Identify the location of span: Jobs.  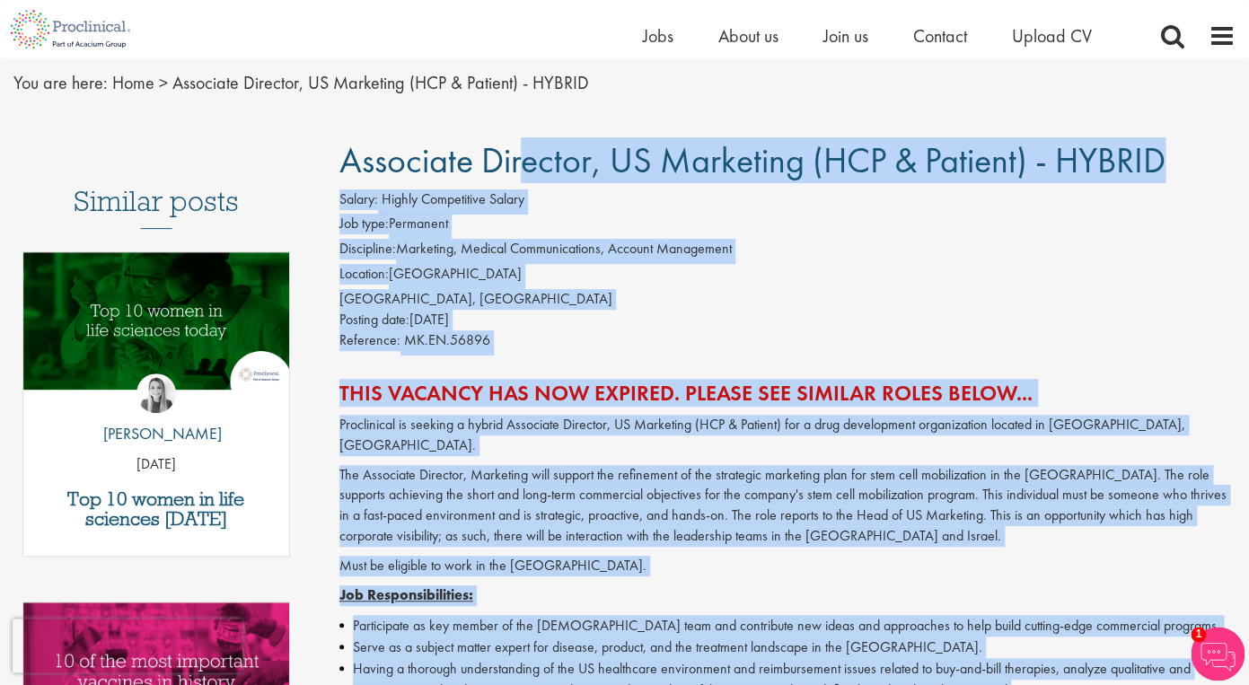
(658, 36).